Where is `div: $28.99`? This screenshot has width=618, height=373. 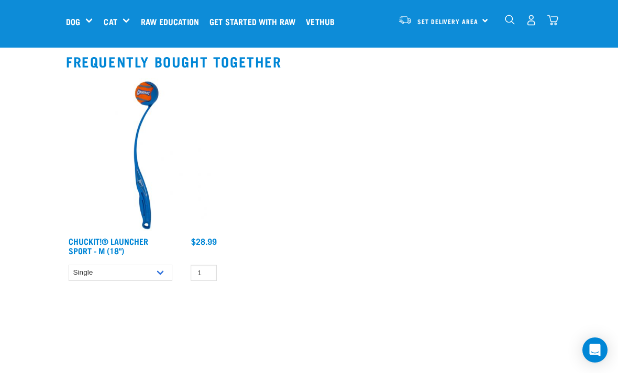 div: $28.99 is located at coordinates (204, 241).